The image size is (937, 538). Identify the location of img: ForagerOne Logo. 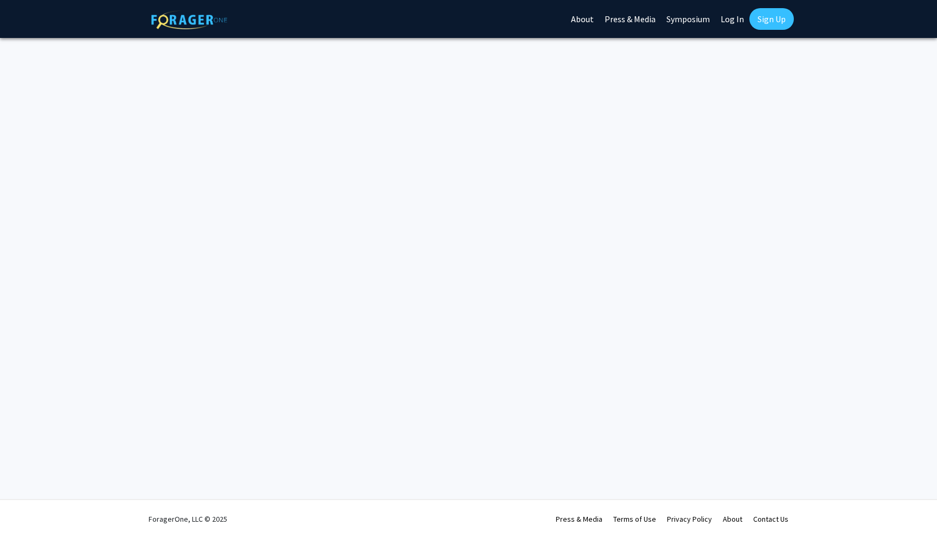
(189, 20).